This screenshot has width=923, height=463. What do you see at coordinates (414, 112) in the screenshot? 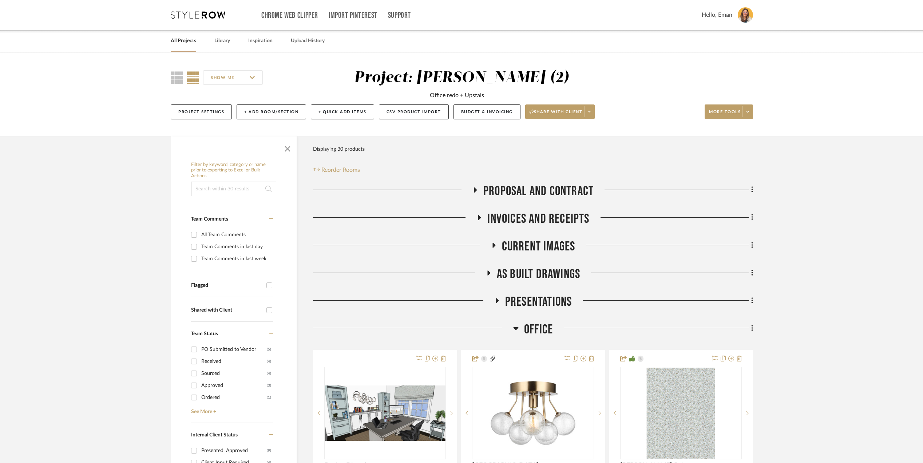
I see `button: CSV Product Import` at bounding box center [414, 112].